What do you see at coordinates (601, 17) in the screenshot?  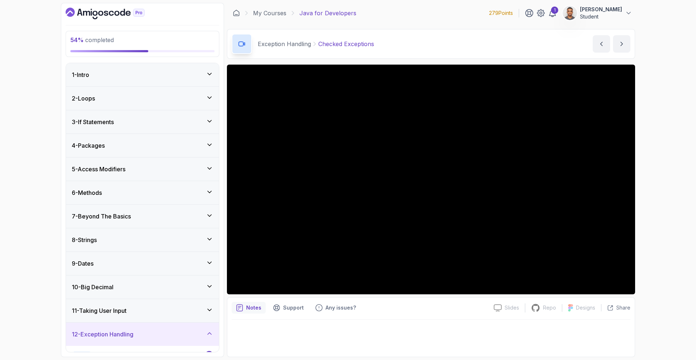 I see `p: Student` at bounding box center [601, 17].